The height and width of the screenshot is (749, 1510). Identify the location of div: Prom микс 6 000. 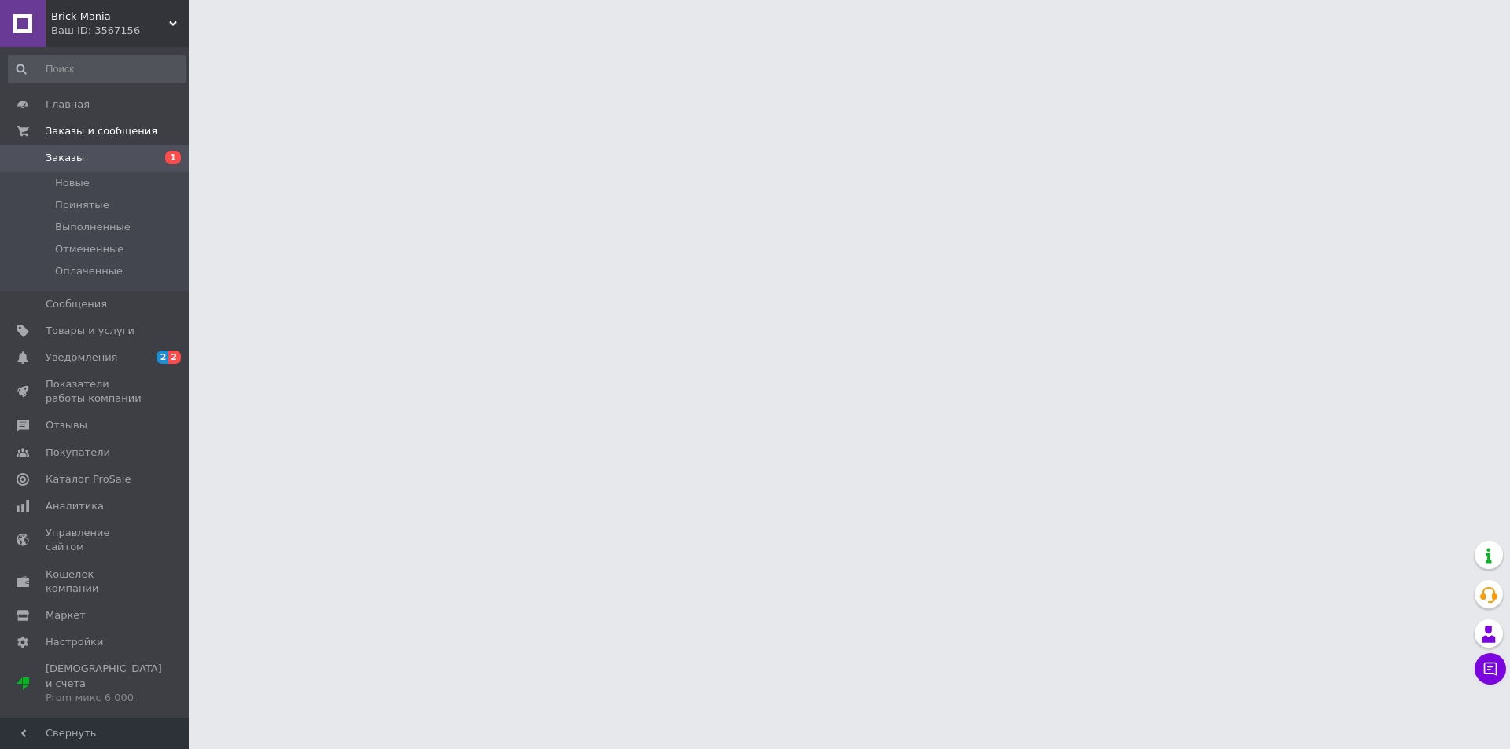
(104, 698).